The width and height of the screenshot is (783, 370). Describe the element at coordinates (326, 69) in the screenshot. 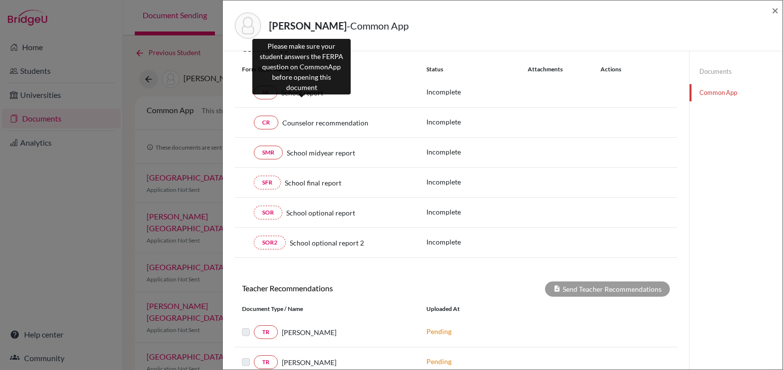

I see `div: Form Type / Name` at that location.